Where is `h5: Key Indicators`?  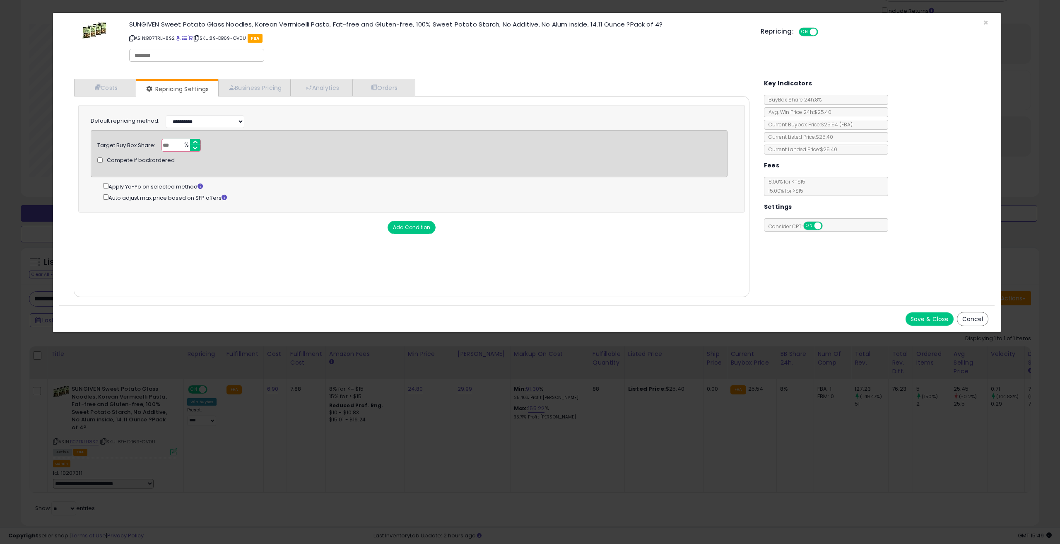 h5: Key Indicators is located at coordinates (788, 83).